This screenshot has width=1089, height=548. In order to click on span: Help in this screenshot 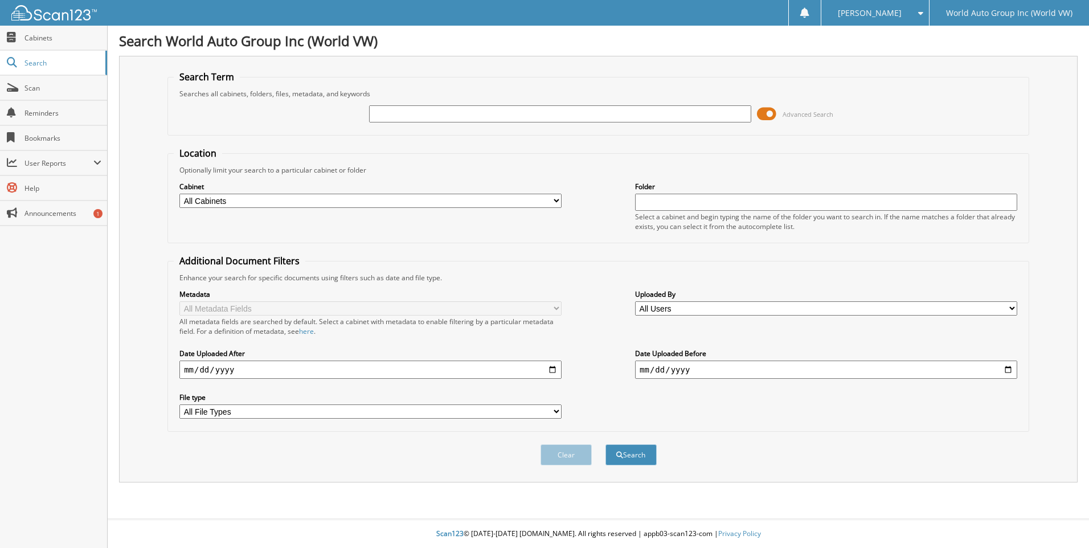, I will do `click(63, 188)`.